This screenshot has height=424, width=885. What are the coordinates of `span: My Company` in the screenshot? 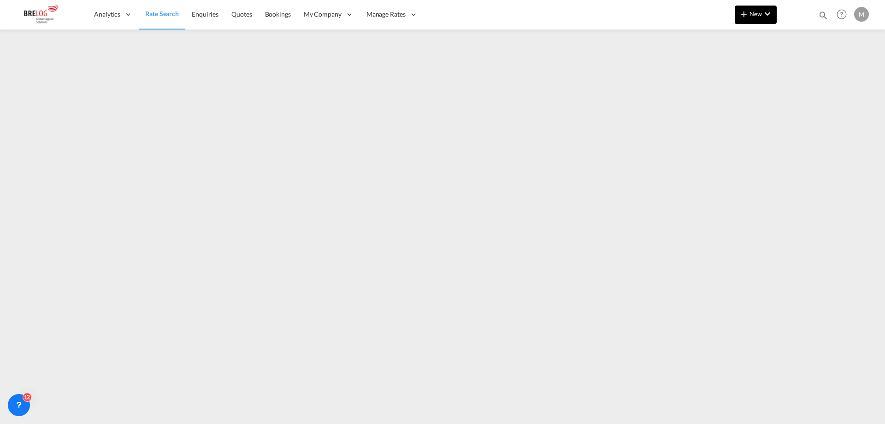 It's located at (323, 14).